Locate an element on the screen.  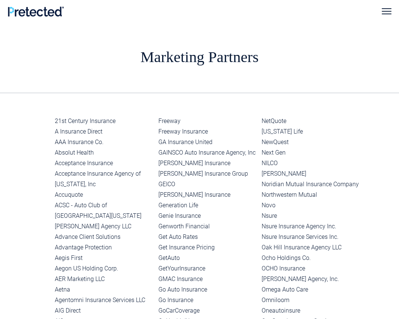
li: Nsure Insurance Agency Inc. is located at coordinates (310, 226).